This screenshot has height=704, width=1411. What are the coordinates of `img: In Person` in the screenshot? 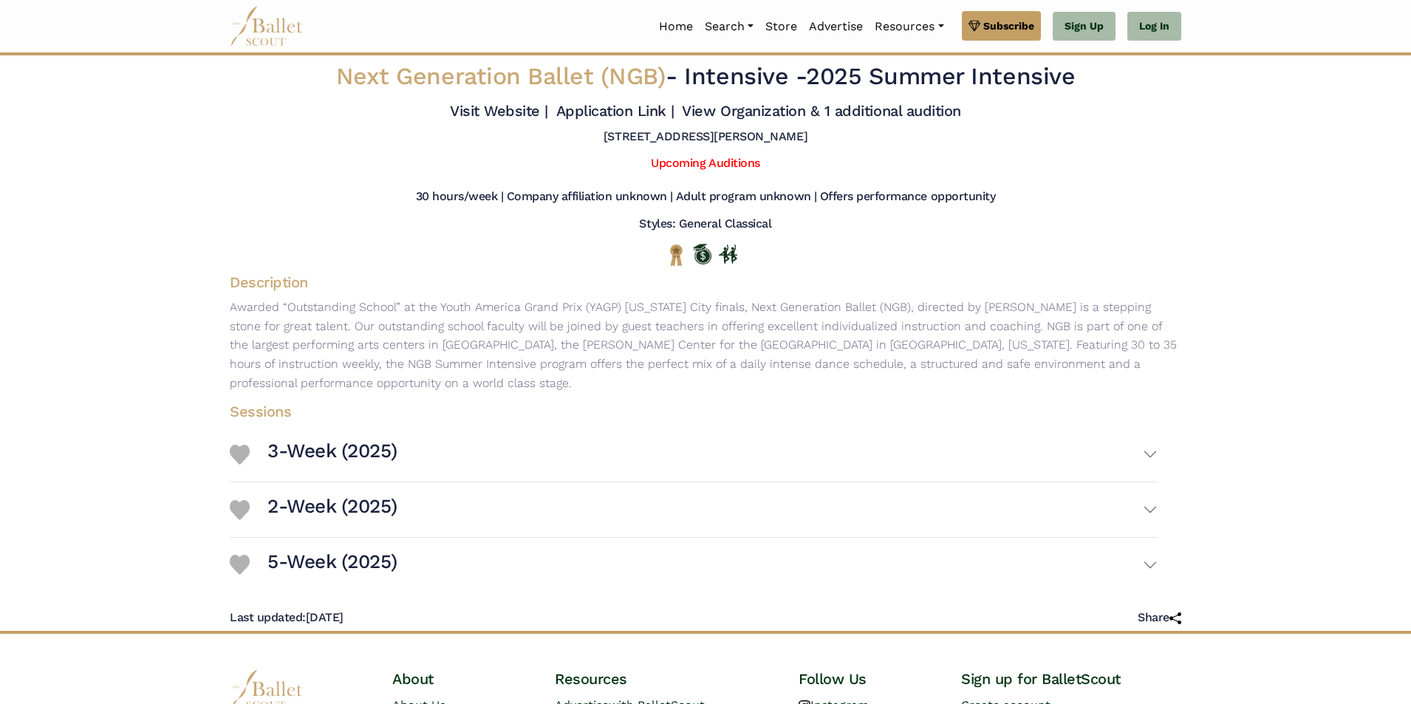 It's located at (728, 254).